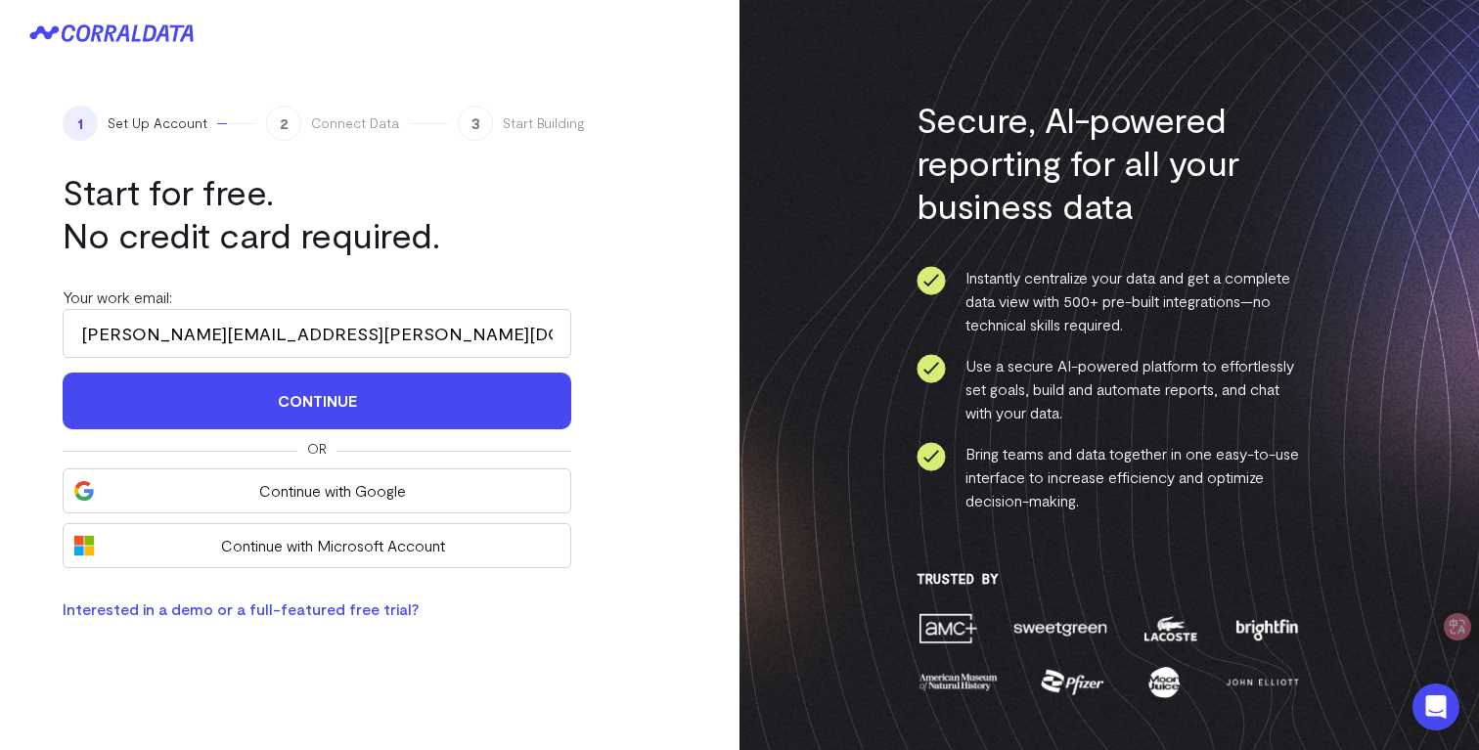 This screenshot has width=1479, height=750. I want to click on li: Bring teams and data together in one easy-to-use interface to increase efficiency and optimize de..., so click(1109, 477).